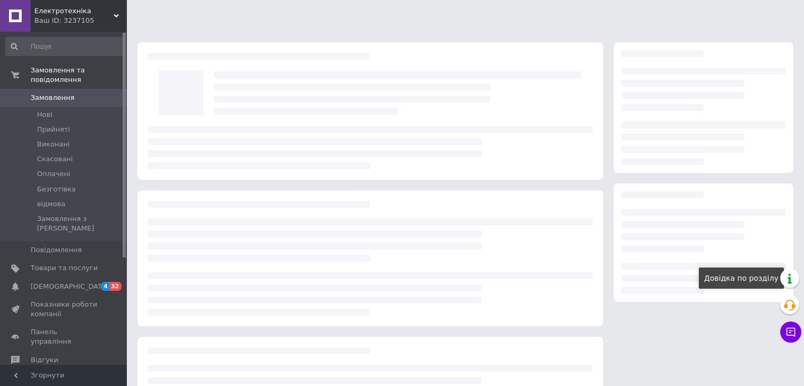  I want to click on span: Повідомлення, so click(56, 250).